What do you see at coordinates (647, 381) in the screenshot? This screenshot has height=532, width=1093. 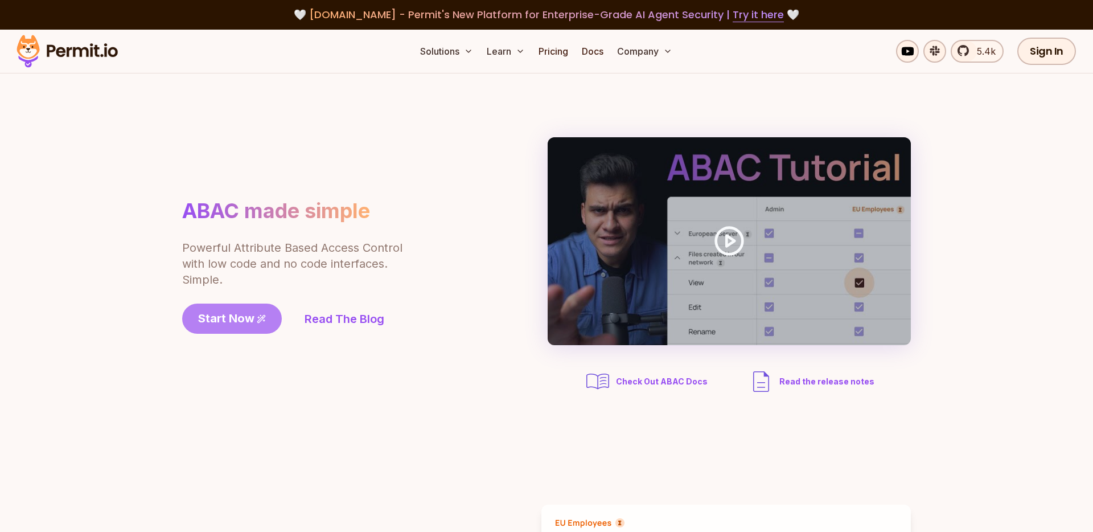 I see `a: Check Out ABAC Docs` at bounding box center [647, 381].